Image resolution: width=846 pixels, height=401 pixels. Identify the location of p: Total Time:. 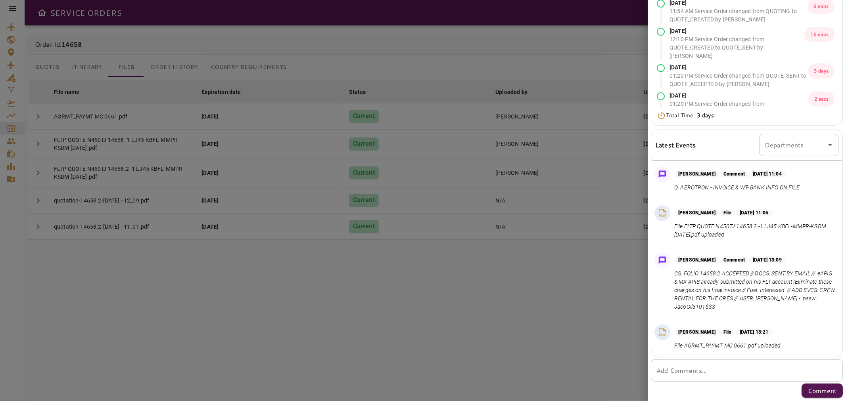
(690, 115).